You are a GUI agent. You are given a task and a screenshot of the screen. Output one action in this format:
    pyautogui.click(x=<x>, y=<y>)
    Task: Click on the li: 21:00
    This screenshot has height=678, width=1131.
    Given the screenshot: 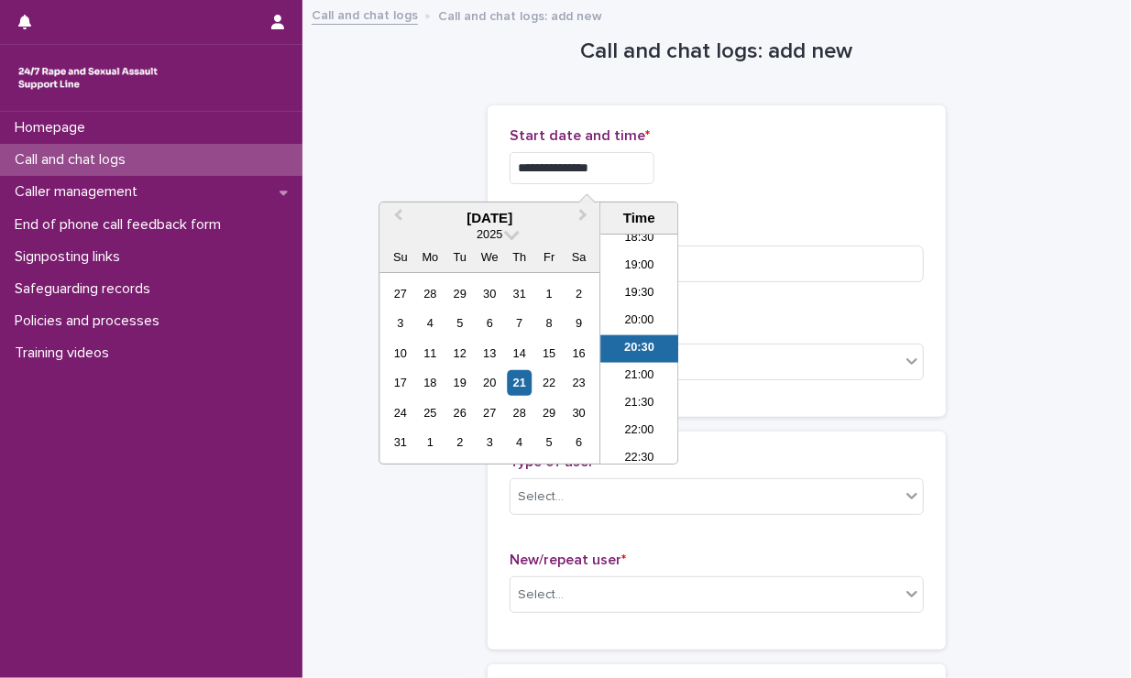 What is the action you would take?
    pyautogui.click(x=639, y=377)
    